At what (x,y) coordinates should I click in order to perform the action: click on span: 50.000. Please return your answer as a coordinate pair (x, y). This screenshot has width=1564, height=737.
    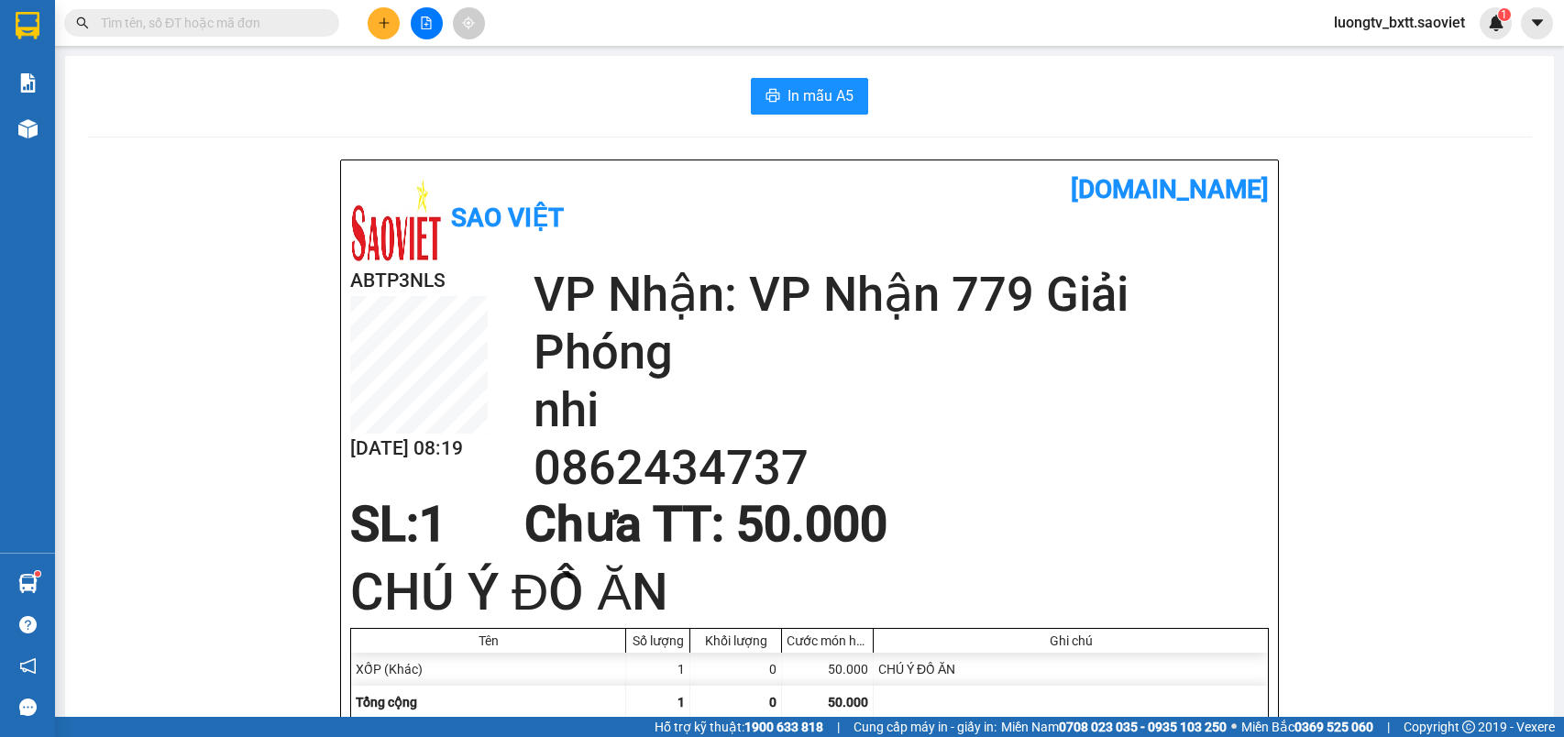
    Looking at the image, I should click on (848, 702).